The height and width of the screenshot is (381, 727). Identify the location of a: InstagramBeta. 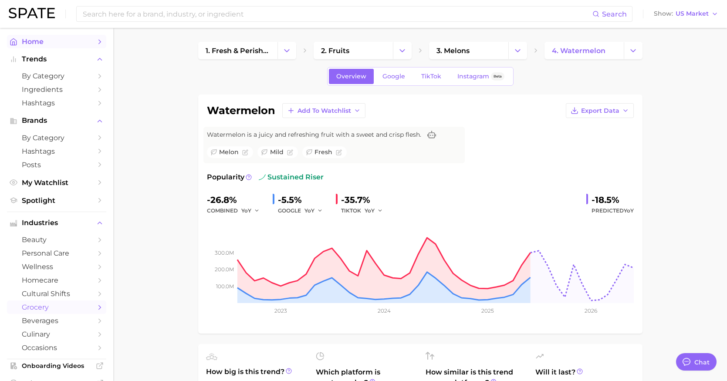
(481, 76).